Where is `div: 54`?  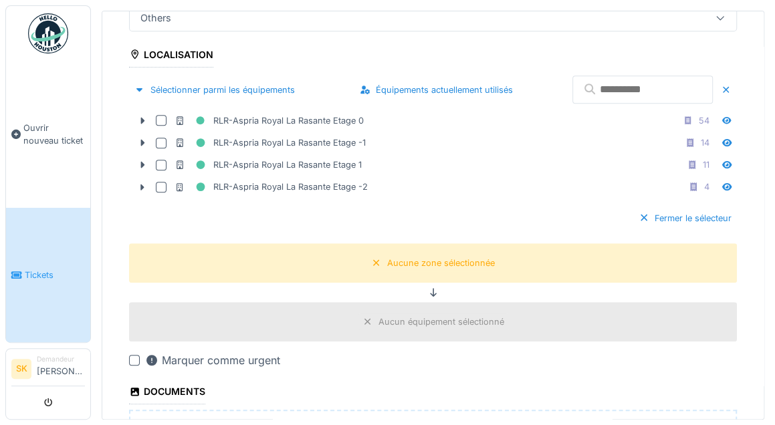 div: 54 is located at coordinates (704, 120).